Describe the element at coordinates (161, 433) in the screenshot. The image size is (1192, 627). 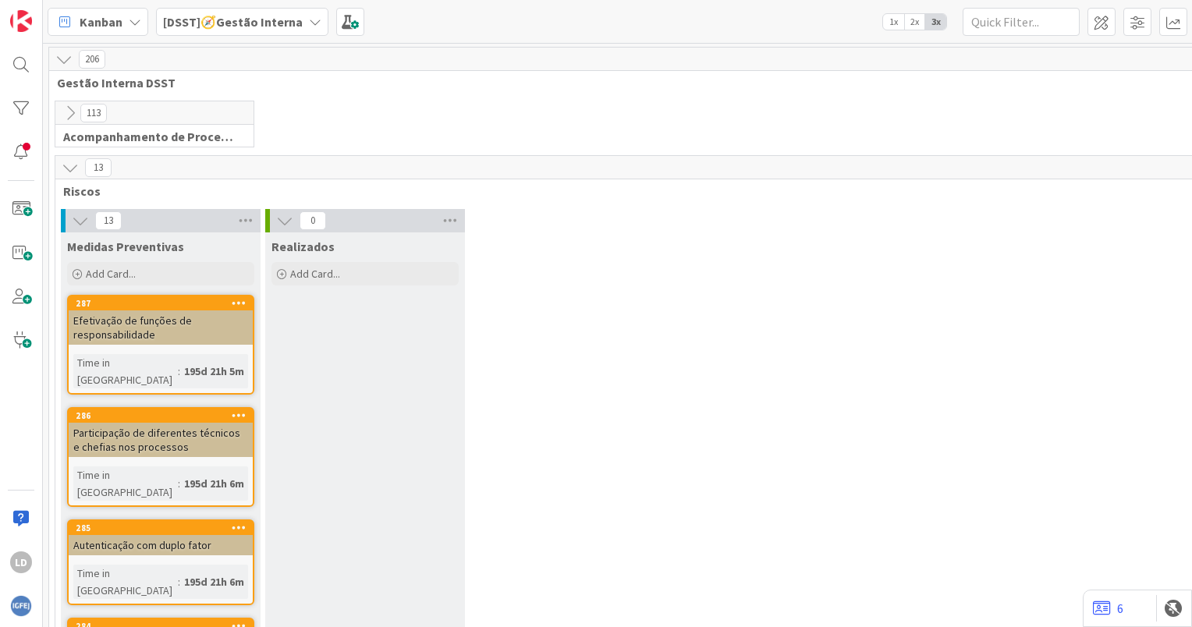
I see `div: 286Participação de diferentes técnicos e chefias nos processos` at that location.